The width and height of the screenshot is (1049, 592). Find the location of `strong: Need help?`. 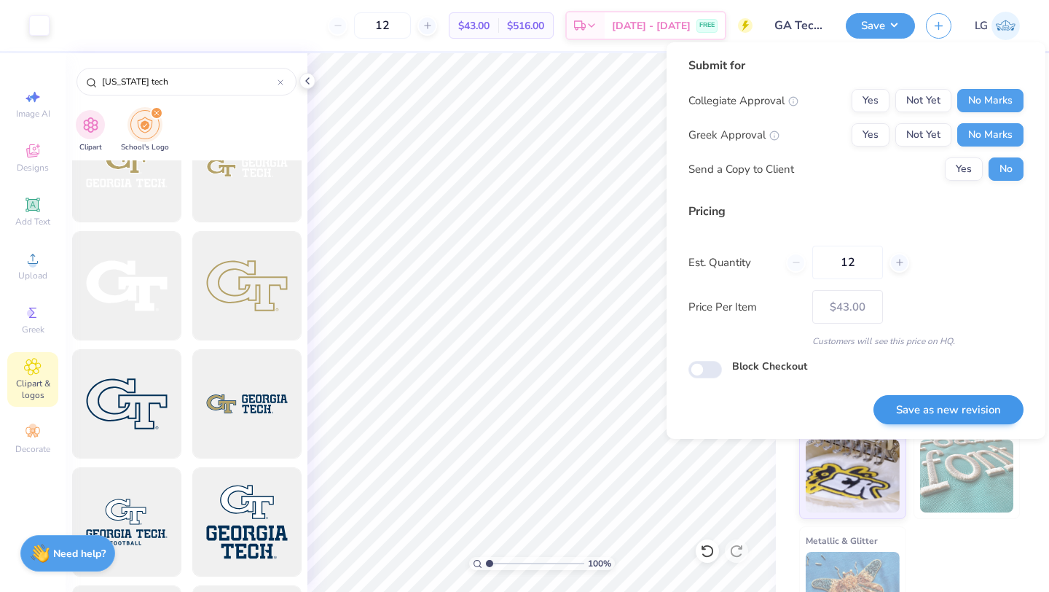

strong: Need help? is located at coordinates (79, 553).